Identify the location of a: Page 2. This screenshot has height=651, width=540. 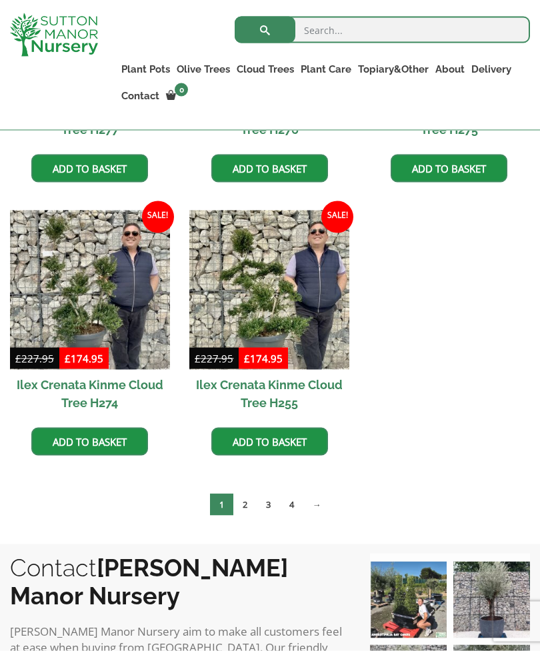
(245, 504).